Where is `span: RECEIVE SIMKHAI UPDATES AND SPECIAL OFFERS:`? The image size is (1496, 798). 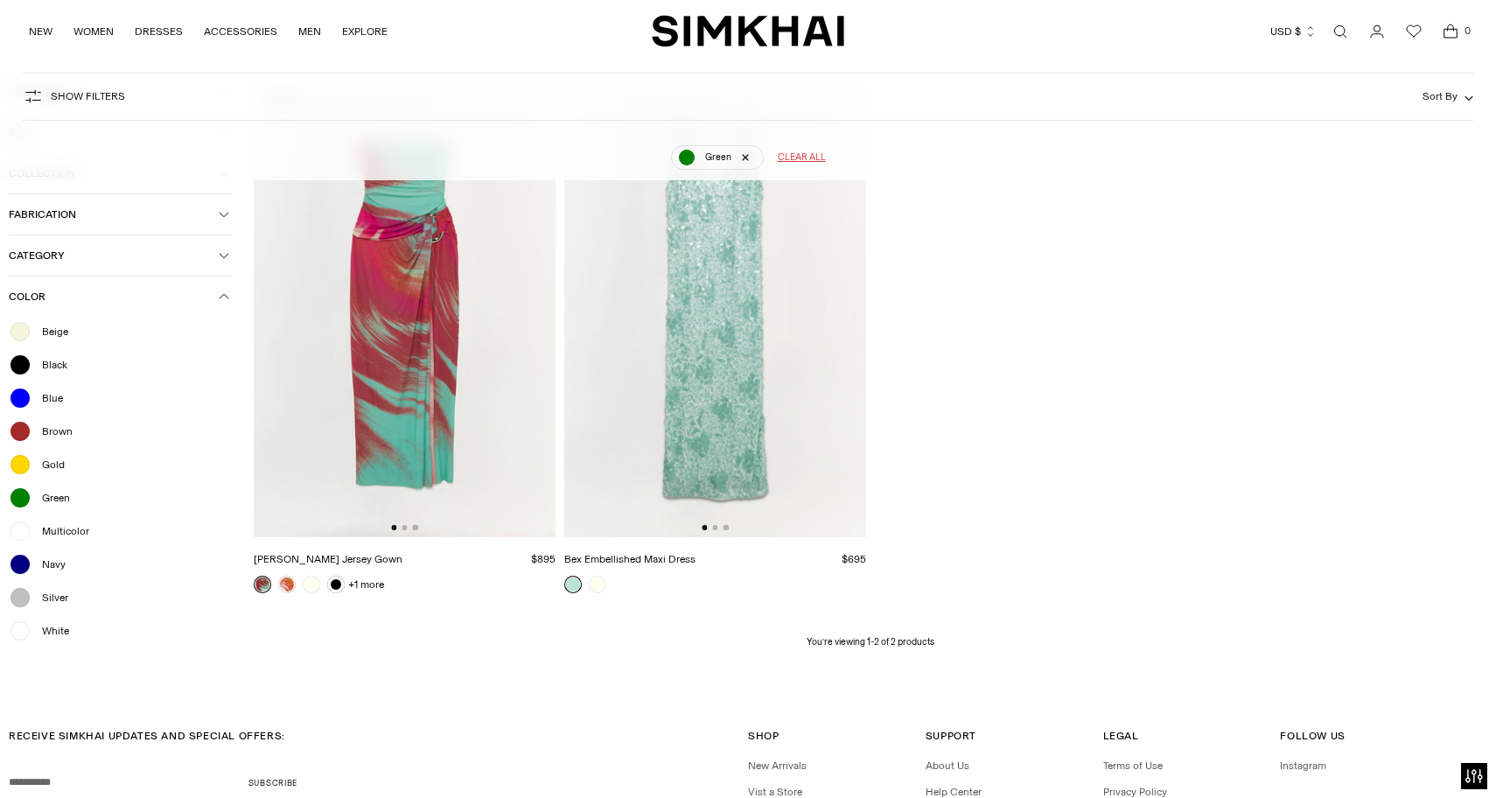
span: RECEIVE SIMKHAI UPDATES AND SPECIAL OFFERS: is located at coordinates (147, 736).